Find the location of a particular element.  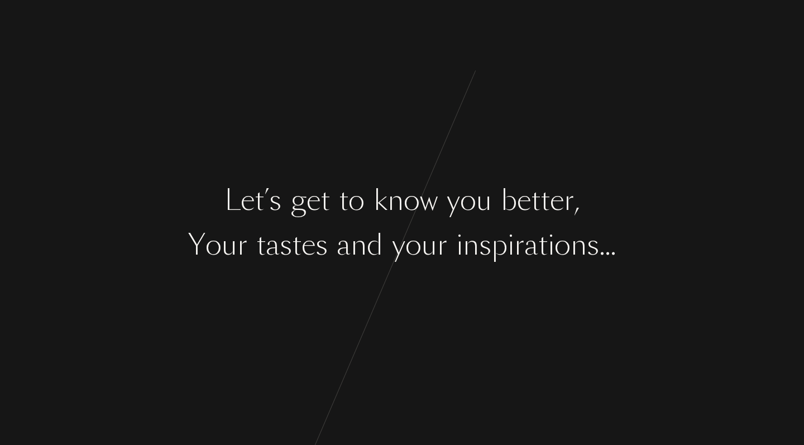

div: w is located at coordinates (429, 200).